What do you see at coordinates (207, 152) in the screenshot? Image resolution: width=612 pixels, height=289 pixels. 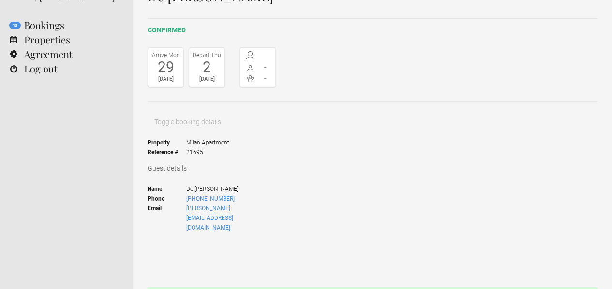 I see `span: 21695` at bounding box center [207, 152].